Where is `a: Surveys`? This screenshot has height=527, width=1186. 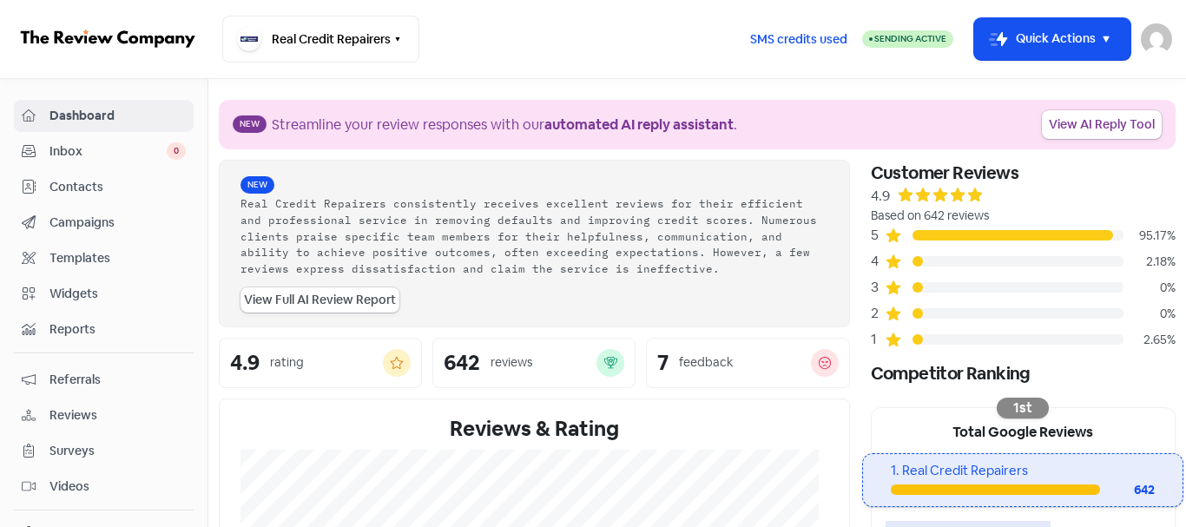 a: Surveys is located at coordinates (103, 451).